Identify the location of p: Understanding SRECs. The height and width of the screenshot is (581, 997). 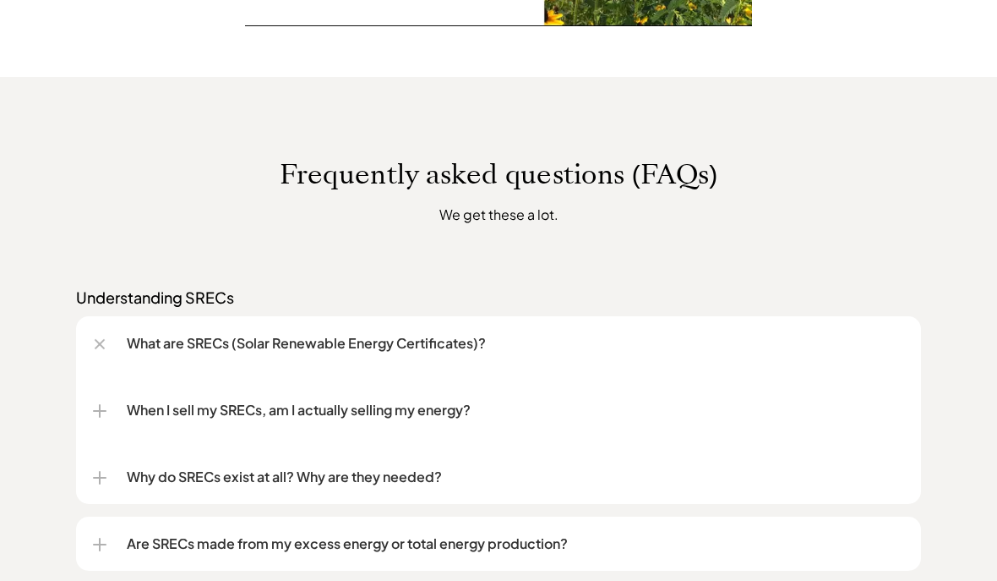
(499, 298).